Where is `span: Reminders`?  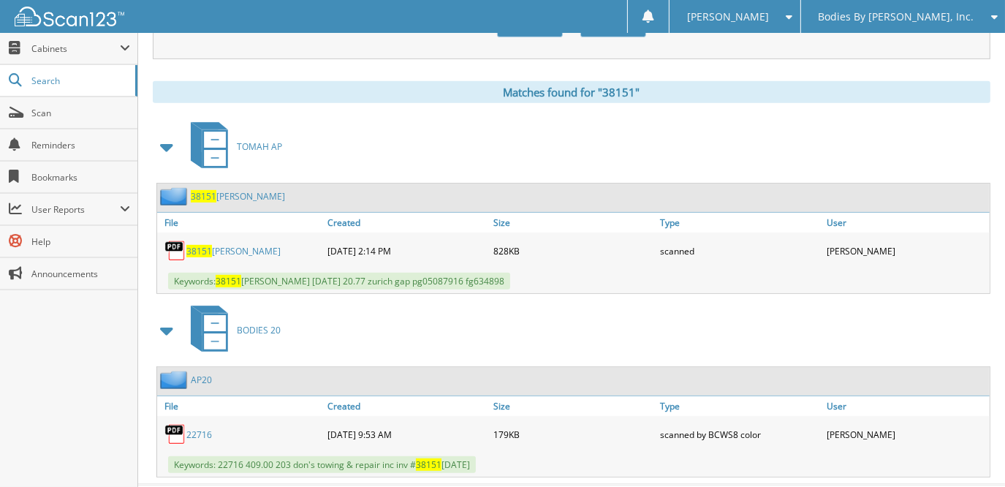
span: Reminders is located at coordinates (80, 145).